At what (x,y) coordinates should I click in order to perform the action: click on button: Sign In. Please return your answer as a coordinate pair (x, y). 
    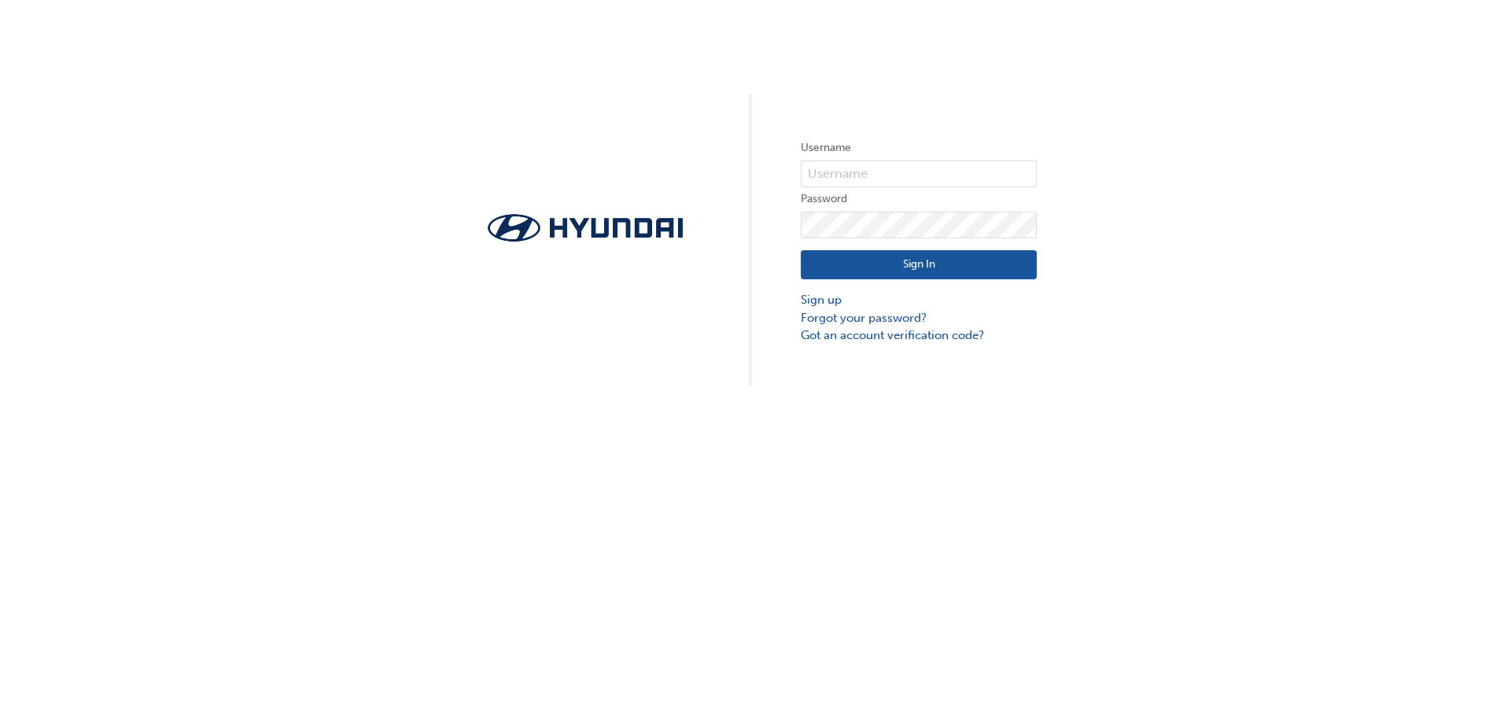
    Looking at the image, I should click on (918, 265).